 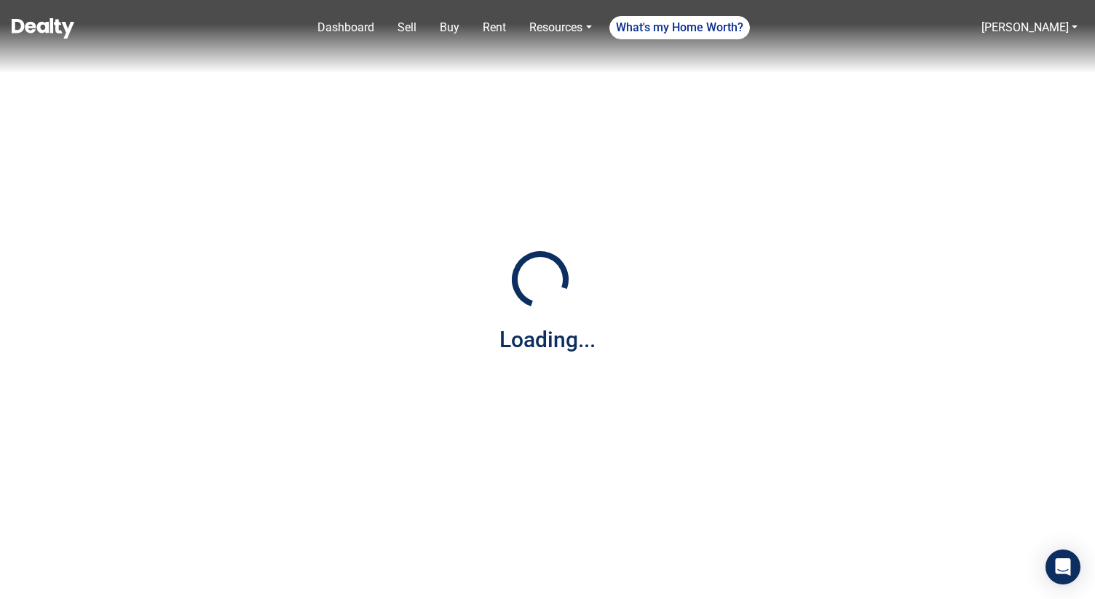 What do you see at coordinates (43, 28) in the screenshot?
I see `img: Dealty - Buy, Sell & Rent Homes` at bounding box center [43, 28].